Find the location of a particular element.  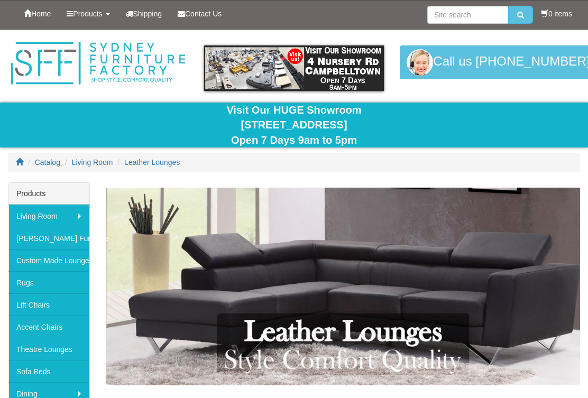

span: Leather Lounges is located at coordinates (152, 162).